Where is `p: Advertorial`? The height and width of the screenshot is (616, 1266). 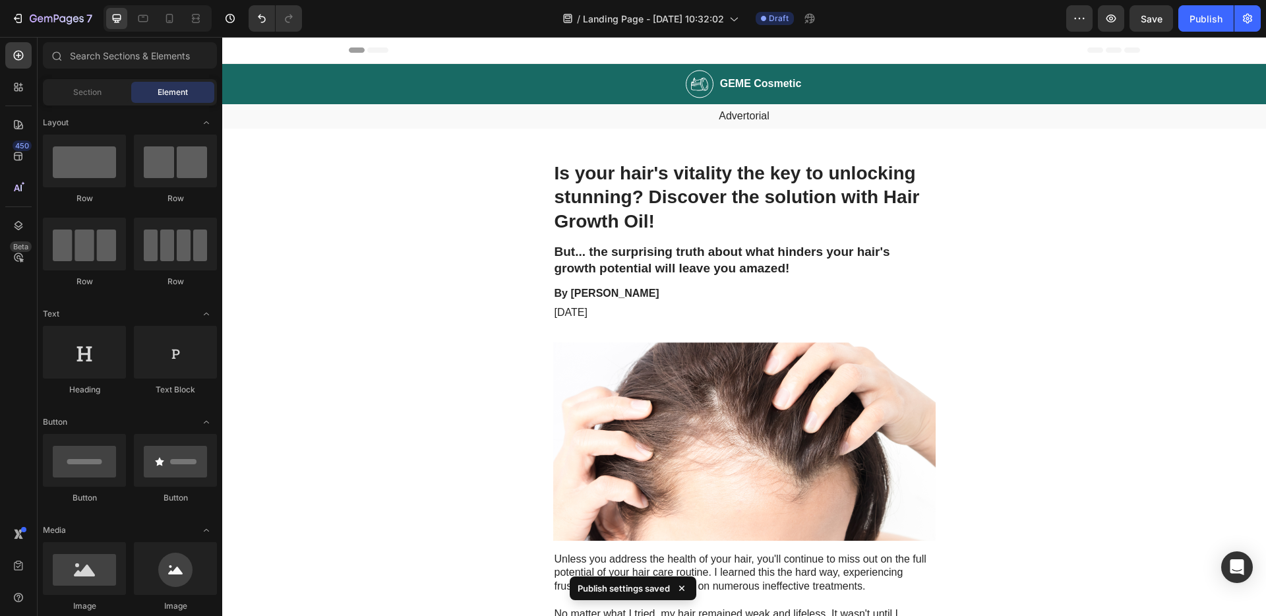 p: Advertorial is located at coordinates (522, 79).